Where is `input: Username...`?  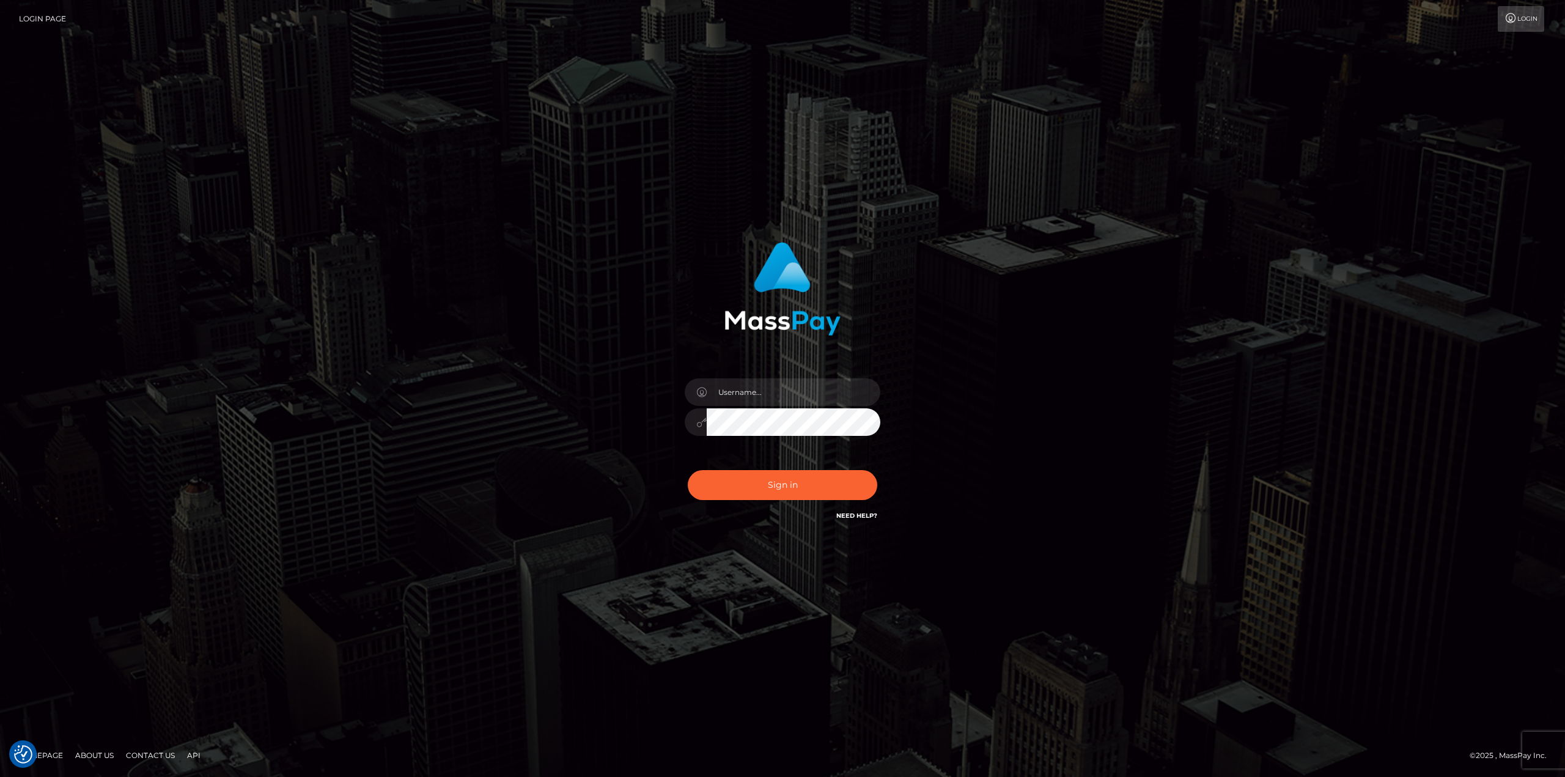 input: Username... is located at coordinates (794, 392).